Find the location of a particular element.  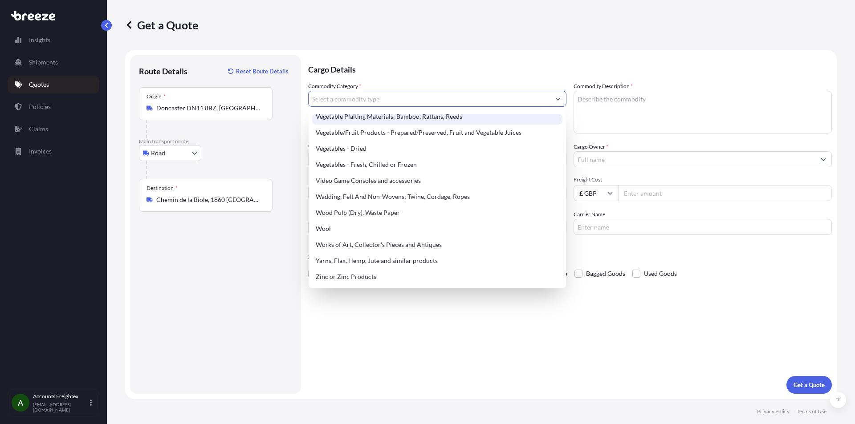

p: Quotes is located at coordinates (39, 85).